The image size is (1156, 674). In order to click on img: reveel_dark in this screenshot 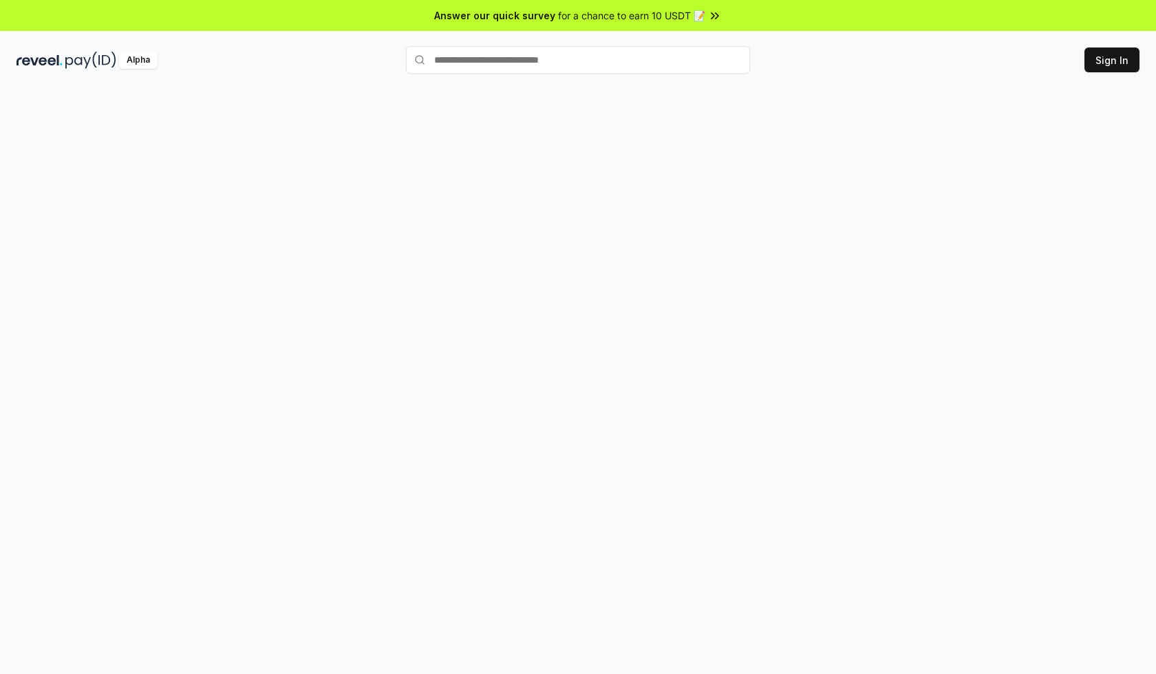, I will do `click(39, 60)`.